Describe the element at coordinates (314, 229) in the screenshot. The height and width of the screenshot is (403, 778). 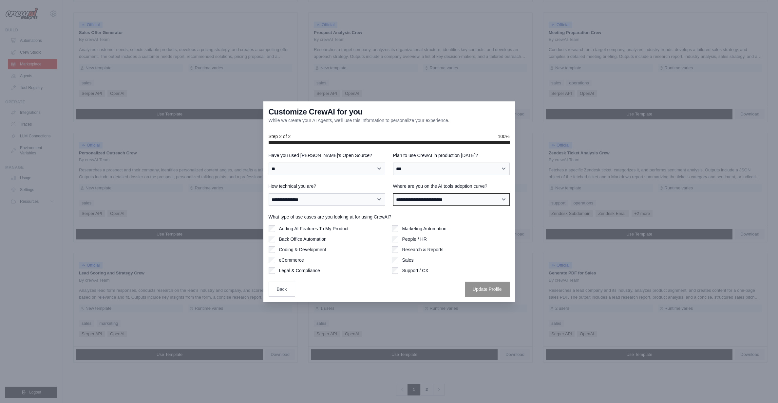
I see `label: Adding AI Features To My Product` at that location.